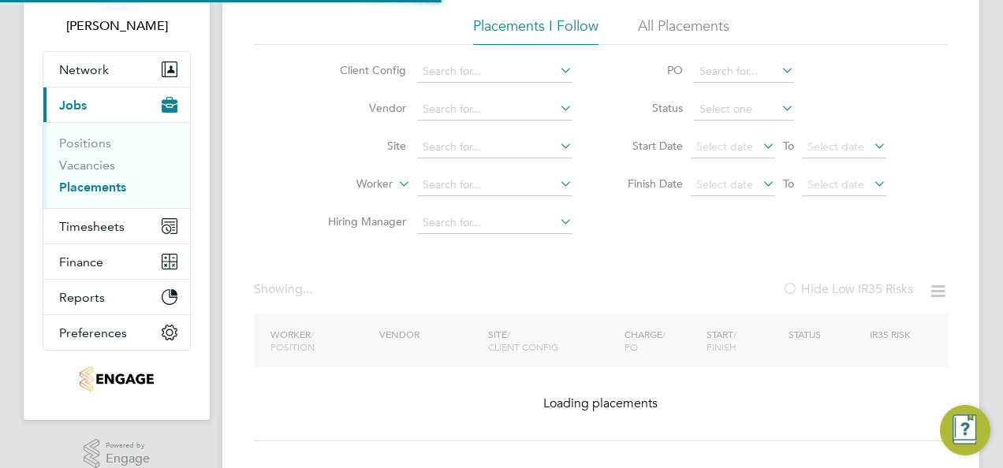 The height and width of the screenshot is (468, 1003). Describe the element at coordinates (91, 226) in the screenshot. I see `span: Timesheets` at that location.